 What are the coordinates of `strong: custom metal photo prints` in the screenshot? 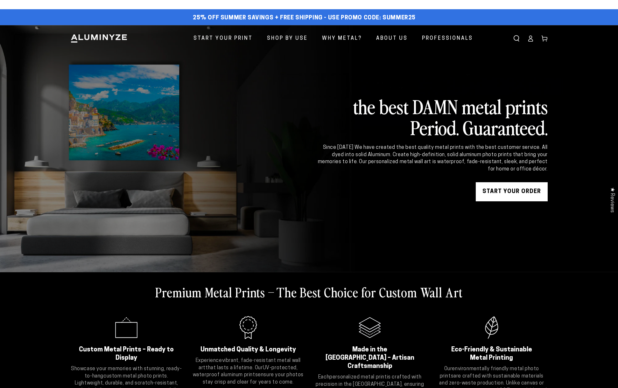 It's located at (135, 376).